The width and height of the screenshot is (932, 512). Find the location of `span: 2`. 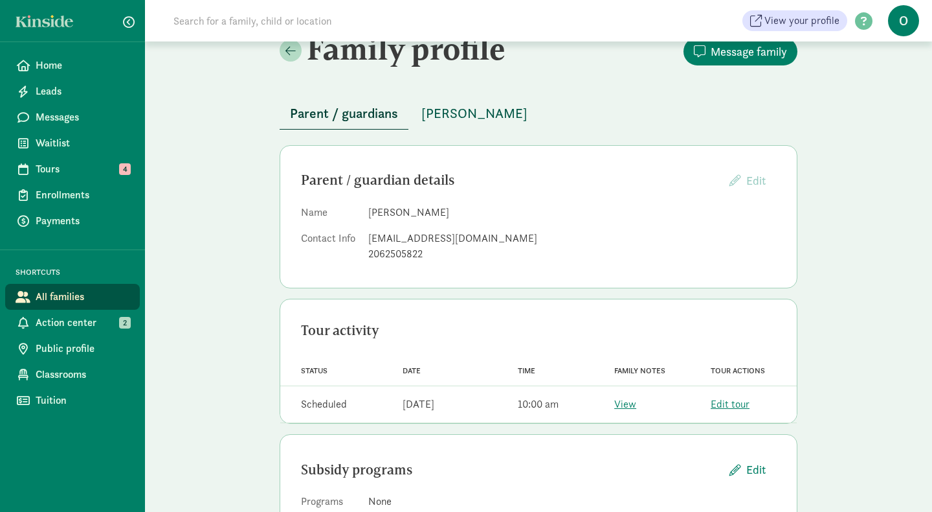

span: 2 is located at coordinates (125, 322).